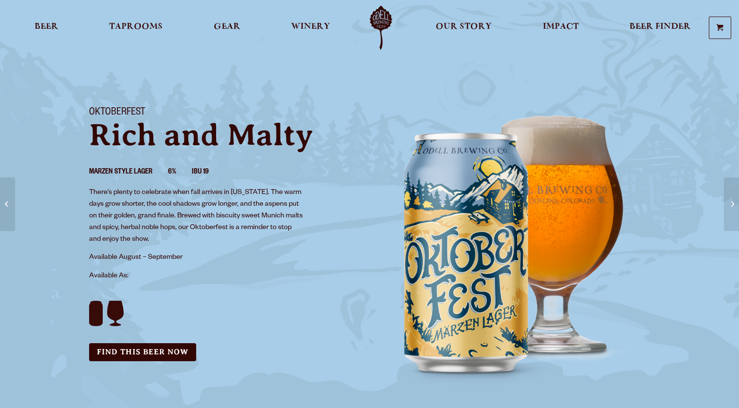 Image resolution: width=739 pixels, height=408 pixels. What do you see at coordinates (516, 241) in the screenshot?
I see `img: Image of can and pour` at bounding box center [516, 241].